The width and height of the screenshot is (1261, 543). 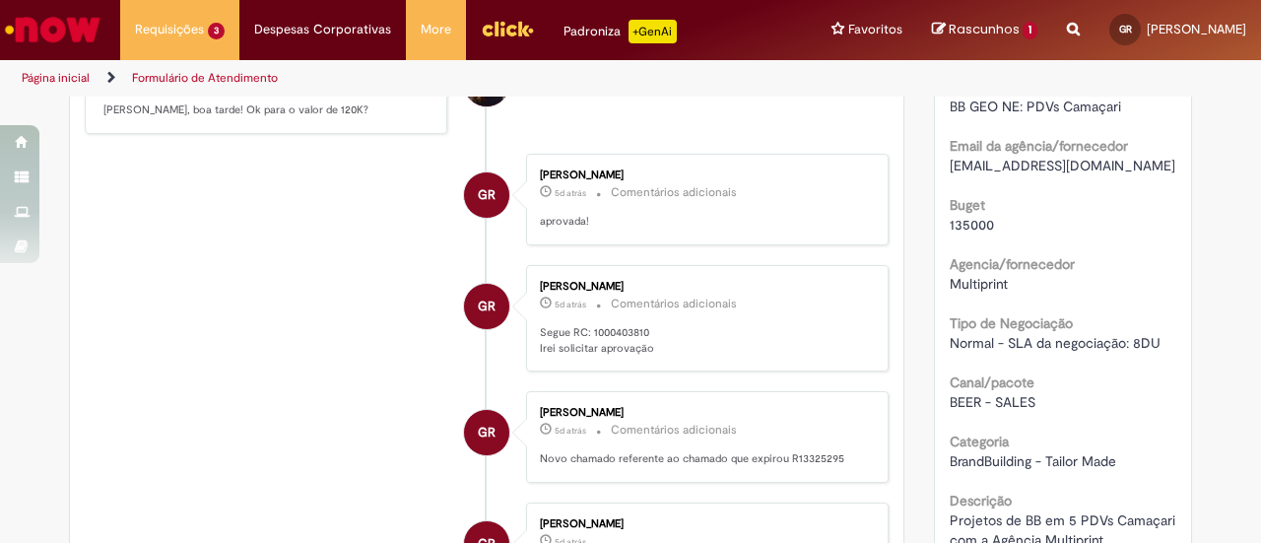 I want to click on p: Novo chamado referente ao chamado que expirou R13325295, so click(x=703, y=459).